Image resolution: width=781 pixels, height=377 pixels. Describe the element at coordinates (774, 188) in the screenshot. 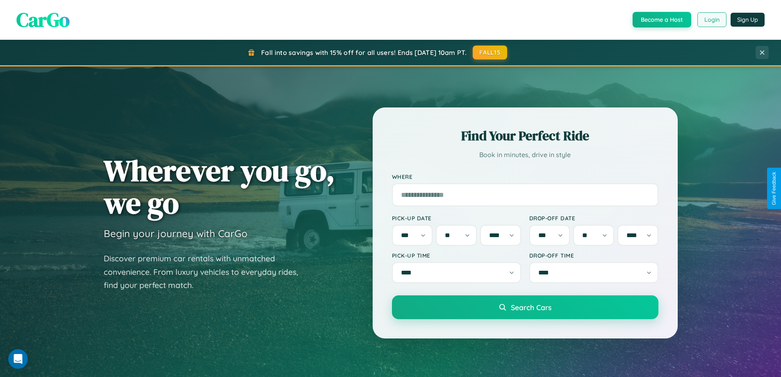

I see `div: Give Feedback` at that location.